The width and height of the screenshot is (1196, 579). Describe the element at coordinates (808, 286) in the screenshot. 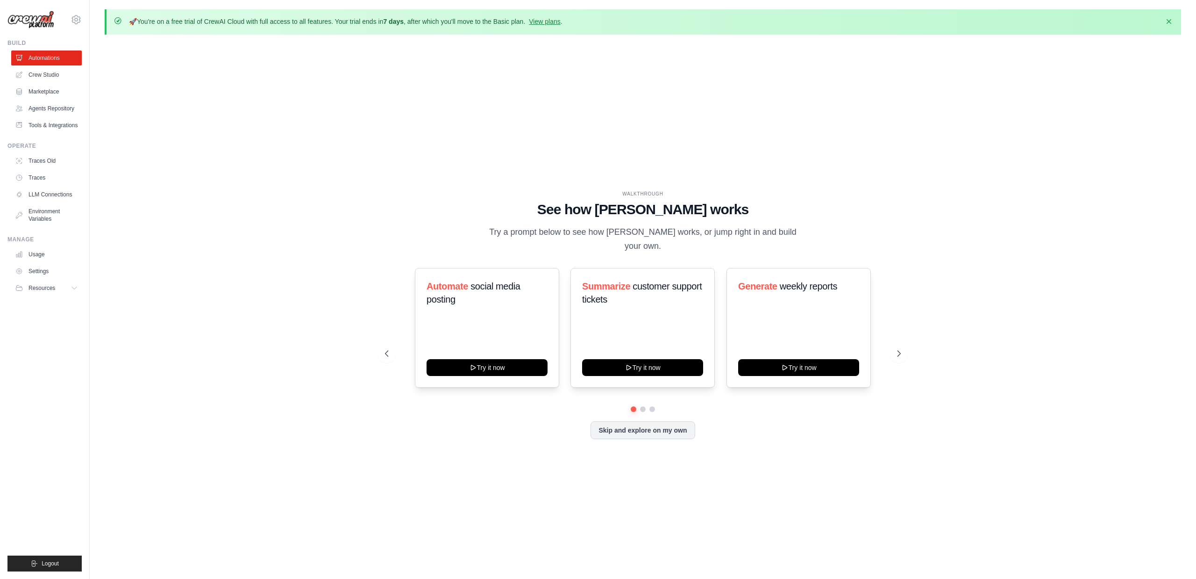

I see `span: weekly reports` at that location.